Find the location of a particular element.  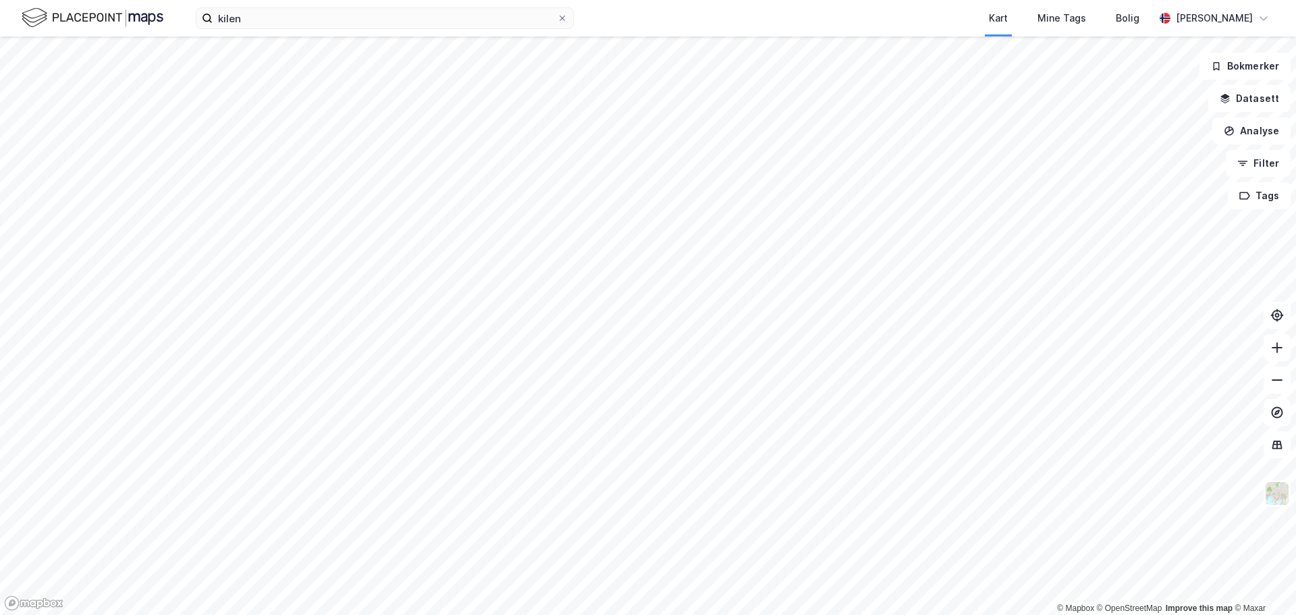

button: Bokmerker is located at coordinates (1245, 66).